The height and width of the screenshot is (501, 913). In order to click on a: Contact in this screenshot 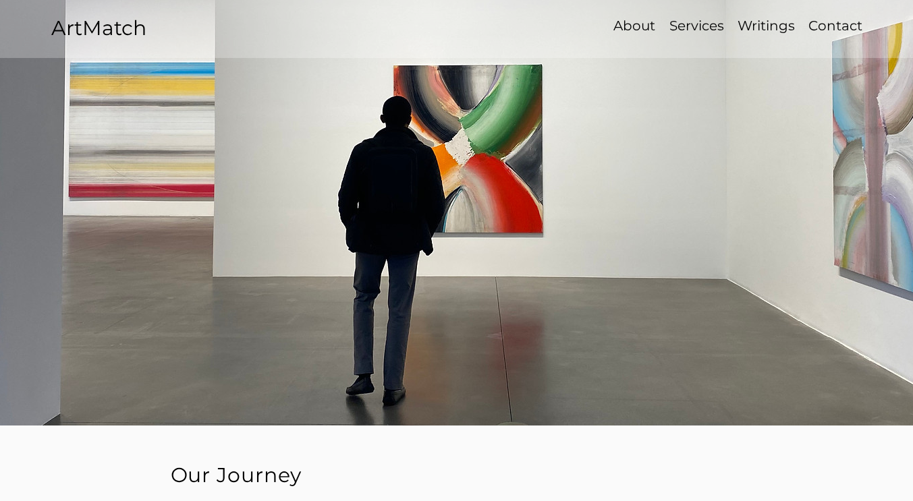, I will do `click(835, 26)`.